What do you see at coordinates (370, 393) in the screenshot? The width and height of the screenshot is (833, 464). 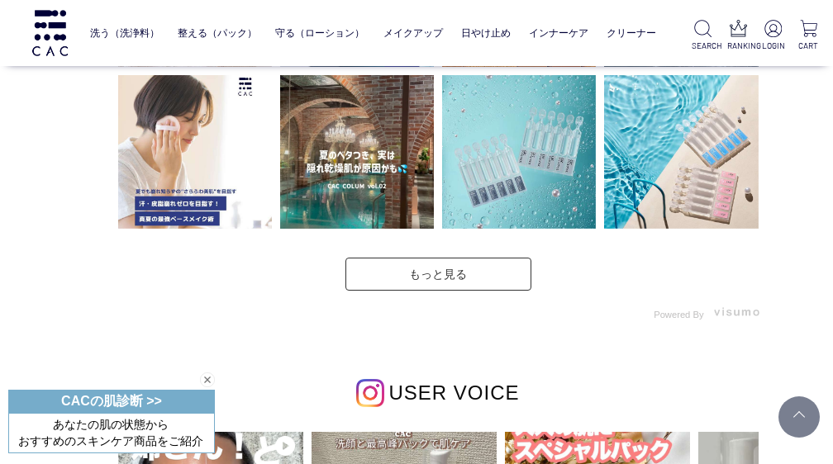 I see `img: インスタグラムのロゴ` at bounding box center [370, 393].